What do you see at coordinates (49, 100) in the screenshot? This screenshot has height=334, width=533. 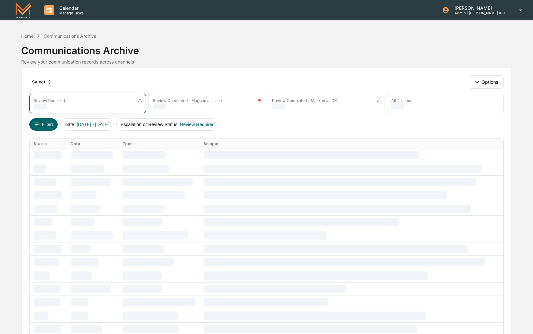 I see `div: Review Required` at bounding box center [49, 100].